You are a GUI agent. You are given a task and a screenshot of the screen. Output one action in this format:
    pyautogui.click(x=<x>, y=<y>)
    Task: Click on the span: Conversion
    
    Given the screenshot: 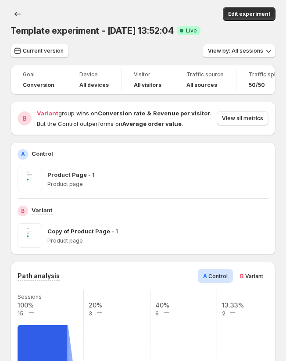 What is the action you would take?
    pyautogui.click(x=39, y=85)
    